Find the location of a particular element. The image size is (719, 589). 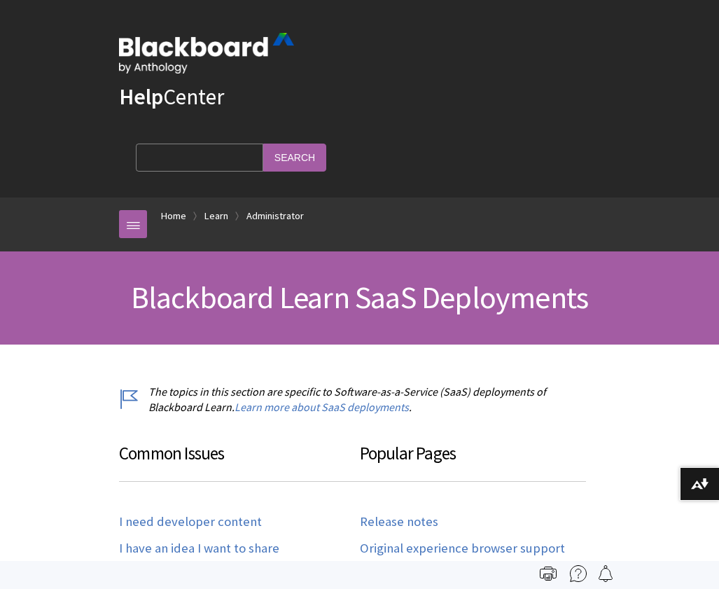

a: Administrator is located at coordinates (275, 216).